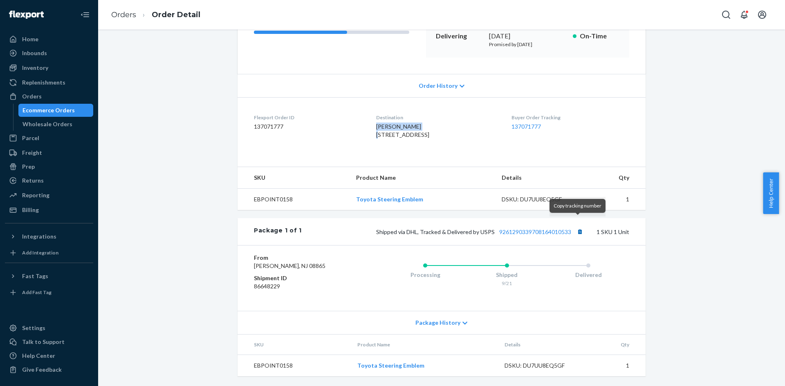 This screenshot has width=785, height=386. Describe the element at coordinates (49, 195) in the screenshot. I see `a: Reporting` at that location.